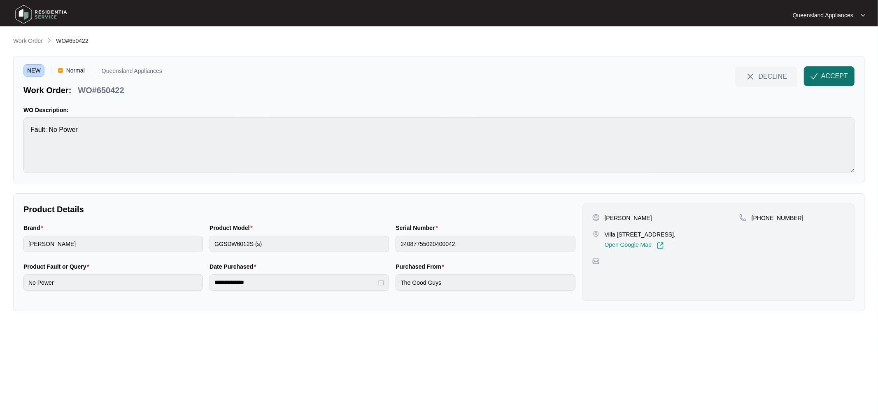 This screenshot has width=878, height=417. Describe the element at coordinates (829, 76) in the screenshot. I see `button: check-IconACCEPT` at that location.